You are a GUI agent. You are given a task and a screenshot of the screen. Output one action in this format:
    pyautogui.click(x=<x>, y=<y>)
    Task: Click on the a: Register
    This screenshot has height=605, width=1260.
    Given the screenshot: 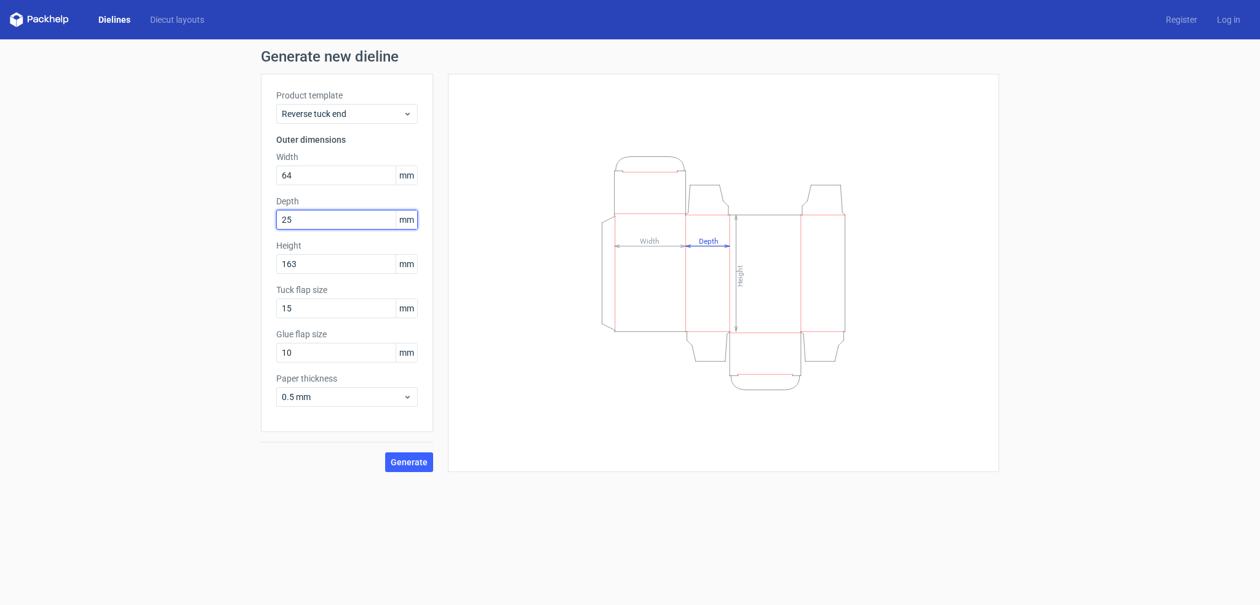 What is the action you would take?
    pyautogui.click(x=1181, y=20)
    